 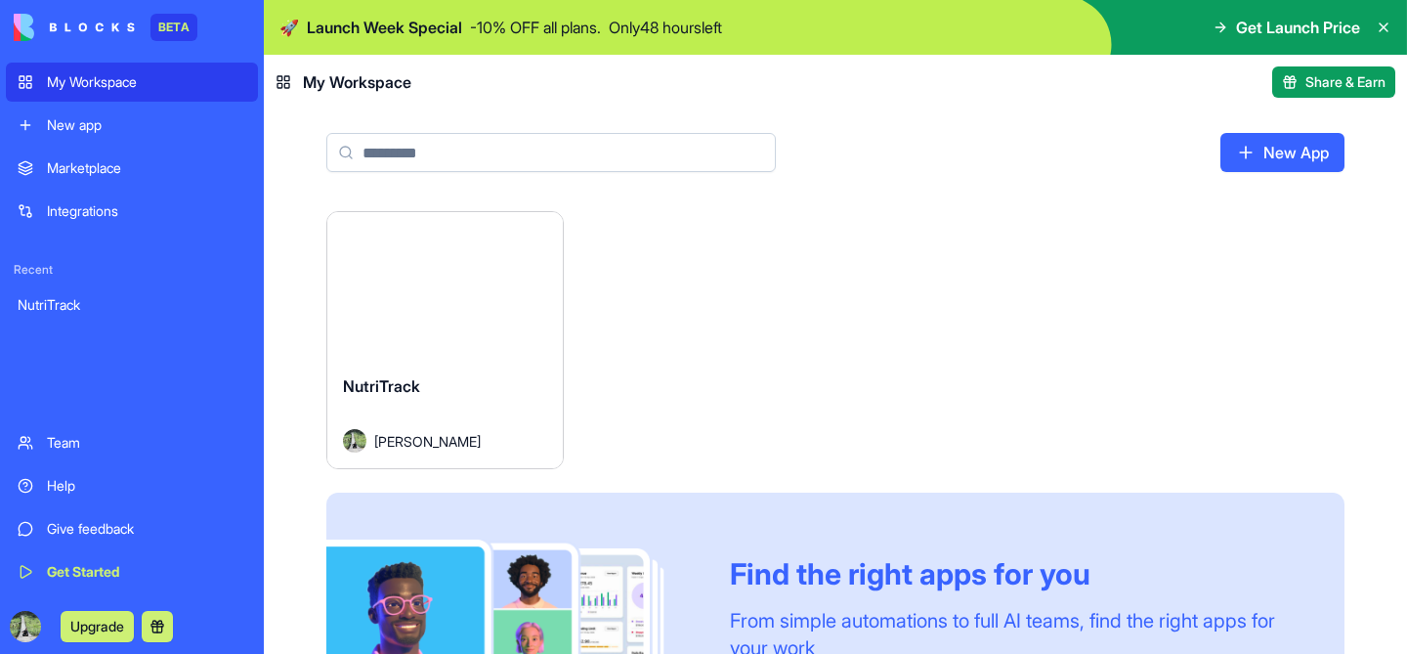 I want to click on span: Launch Week Special, so click(x=384, y=27).